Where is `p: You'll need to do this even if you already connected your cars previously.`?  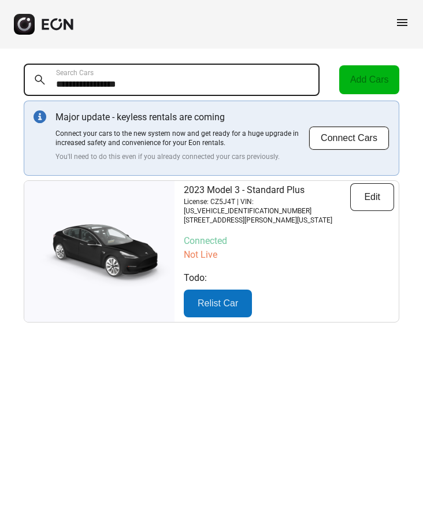
p: You'll need to do this even if you already connected your cars previously. is located at coordinates (182, 157).